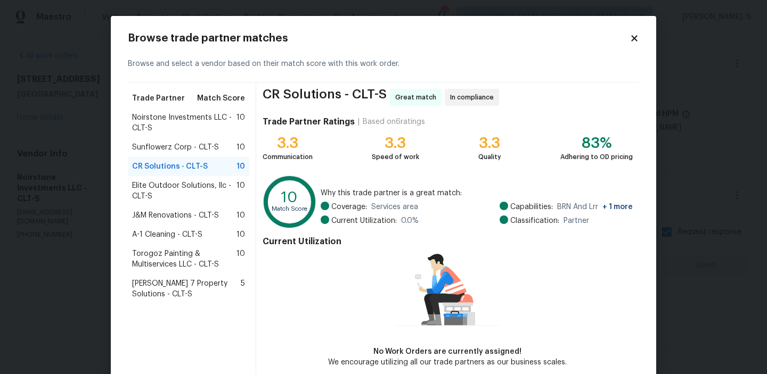  I want to click on div: Quality, so click(489, 157).